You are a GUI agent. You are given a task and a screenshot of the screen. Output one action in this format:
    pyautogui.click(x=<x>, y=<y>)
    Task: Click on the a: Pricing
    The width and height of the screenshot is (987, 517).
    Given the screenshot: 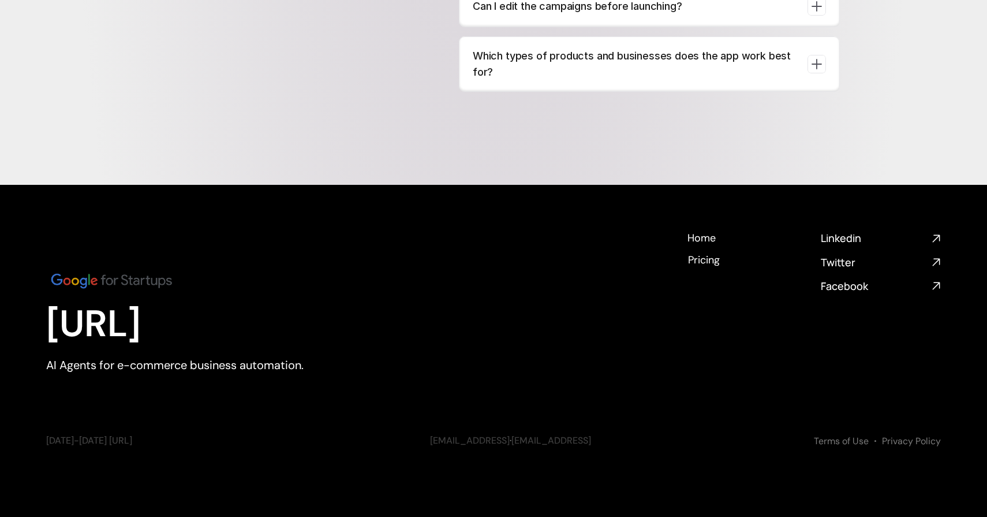 What is the action you would take?
    pyautogui.click(x=704, y=259)
    